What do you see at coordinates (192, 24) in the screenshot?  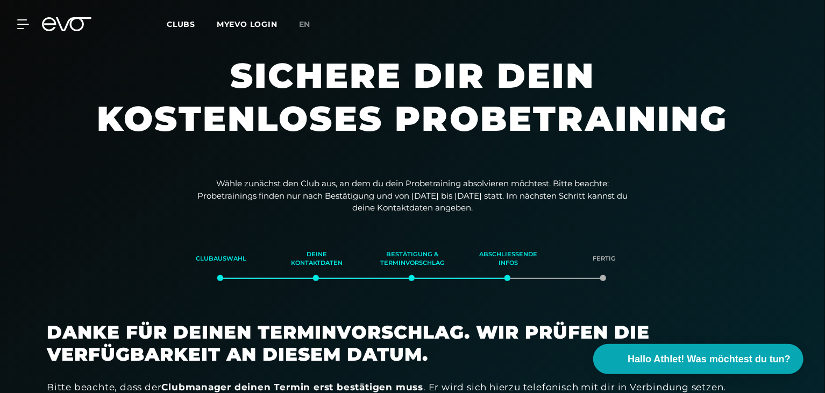 I see `a: Clubs` at bounding box center [192, 24].